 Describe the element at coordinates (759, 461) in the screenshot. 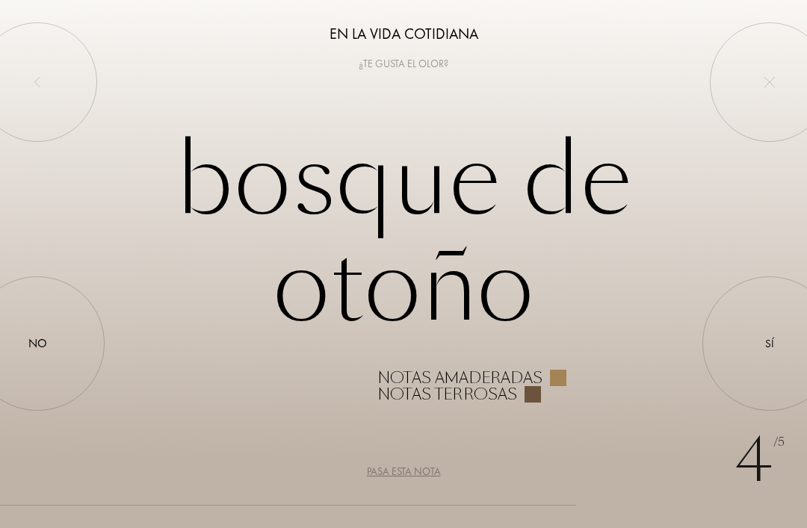

I see `div: 4` at that location.